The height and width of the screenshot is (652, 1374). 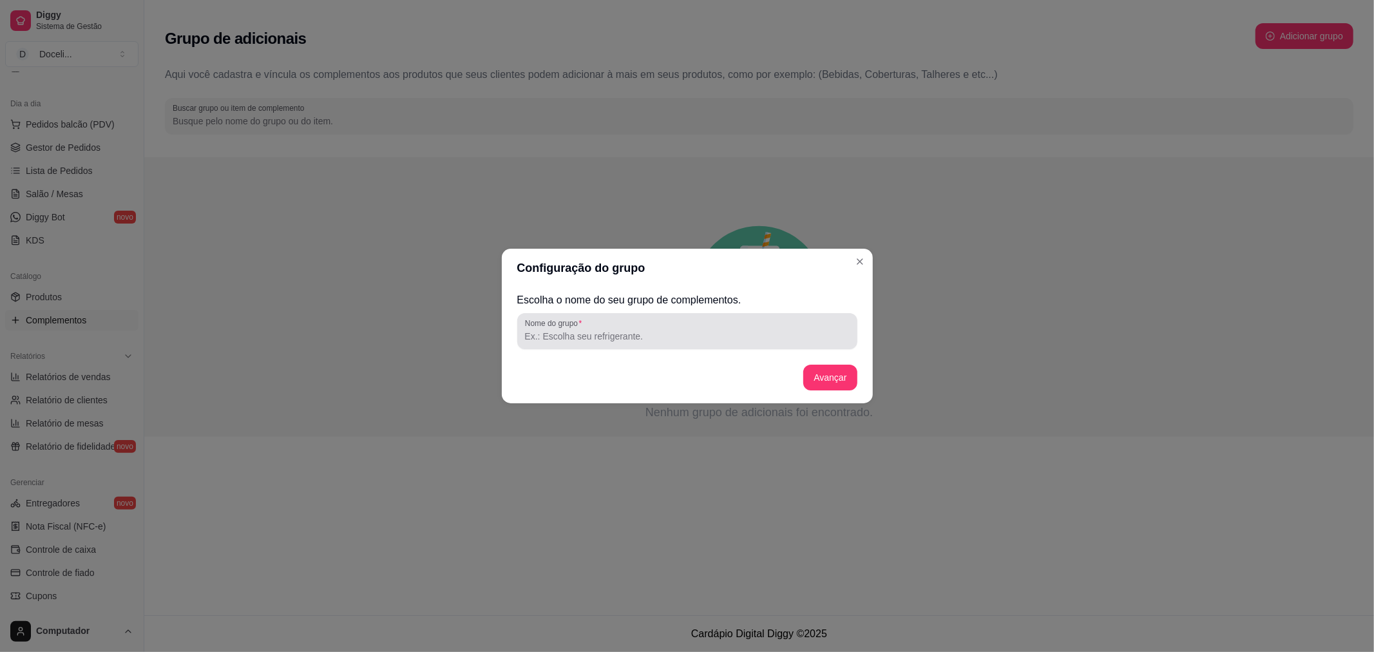 I want to click on header: Configuração do grupo, so click(x=687, y=268).